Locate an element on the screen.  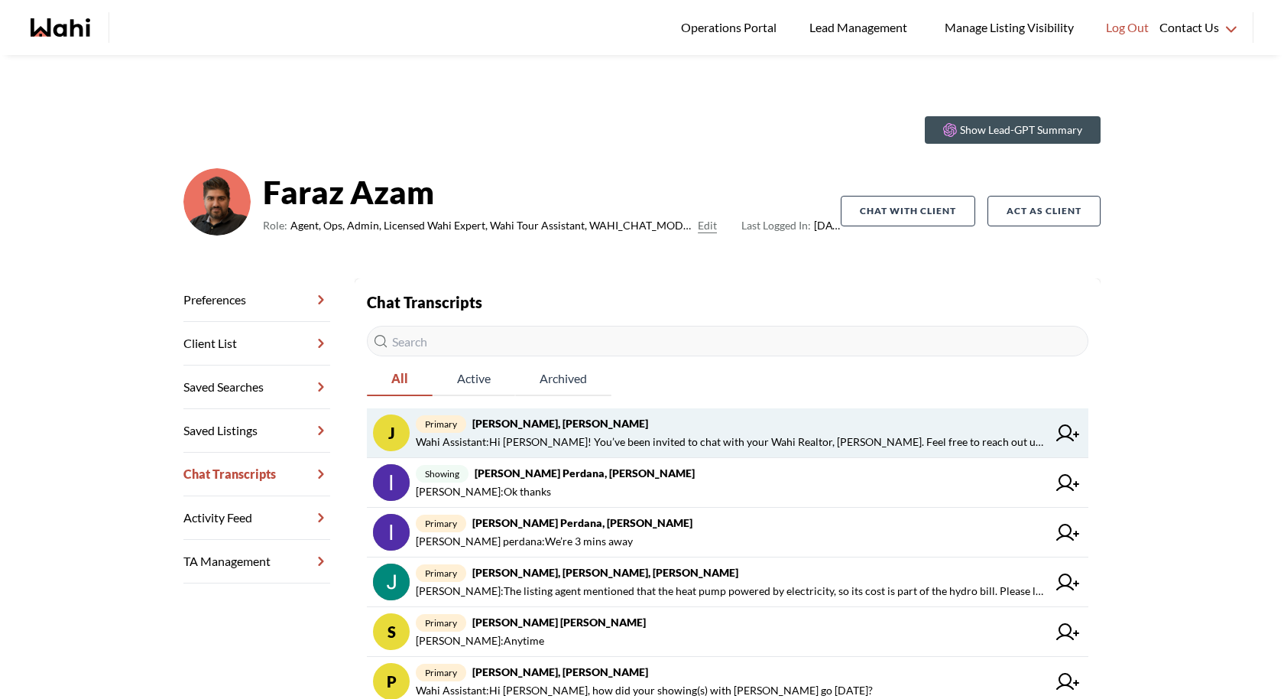
button: Edit is located at coordinates (707, 226).